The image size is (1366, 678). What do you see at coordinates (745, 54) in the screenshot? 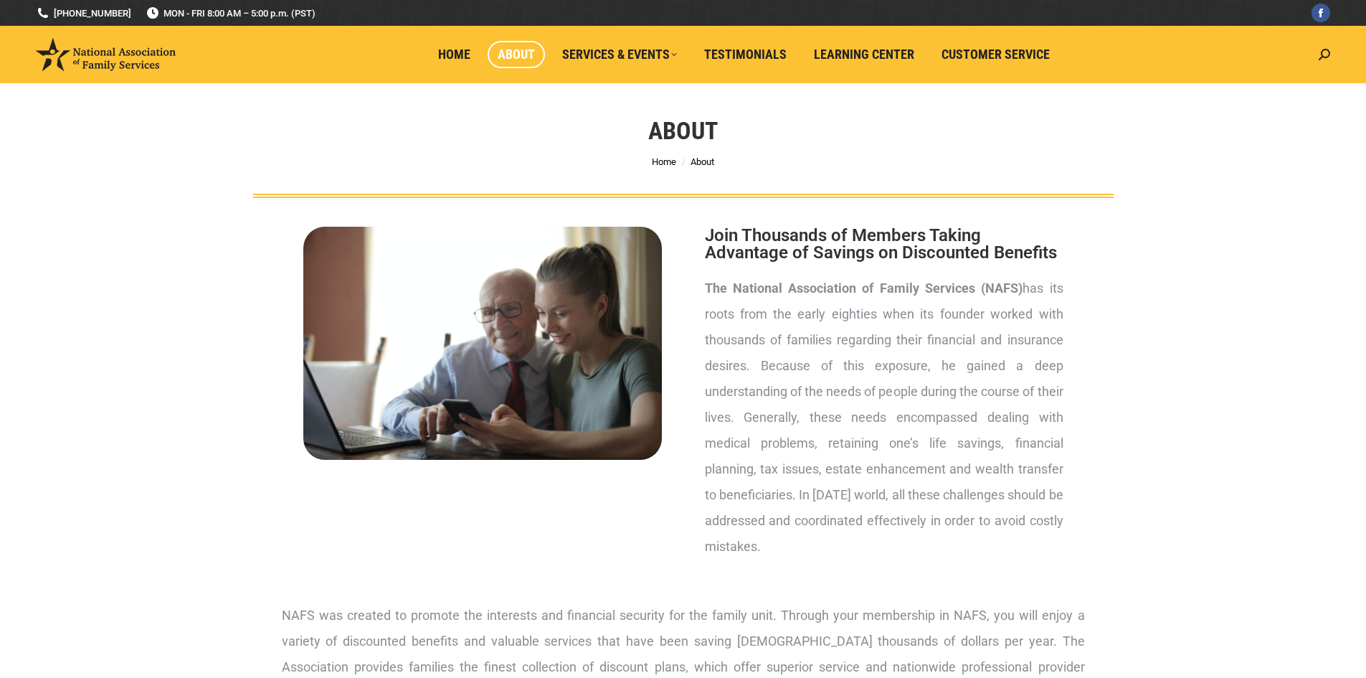
I see `a: Testimonials` at bounding box center [745, 54].